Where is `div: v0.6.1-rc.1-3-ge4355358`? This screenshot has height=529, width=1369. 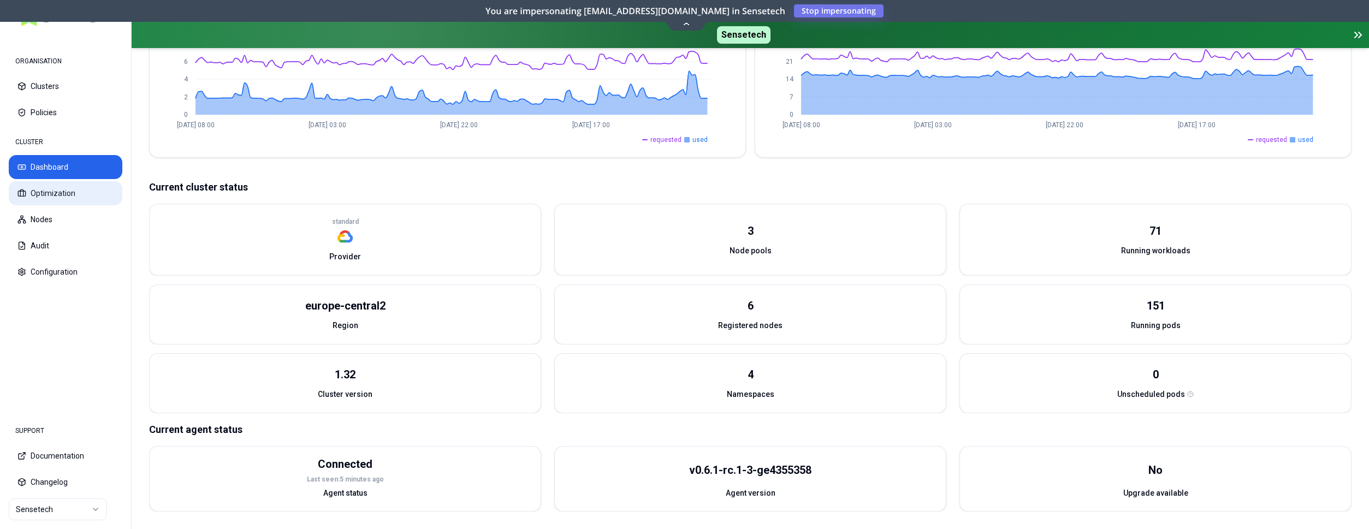 div: v0.6.1-rc.1-3-ge4355358 is located at coordinates (750, 470).